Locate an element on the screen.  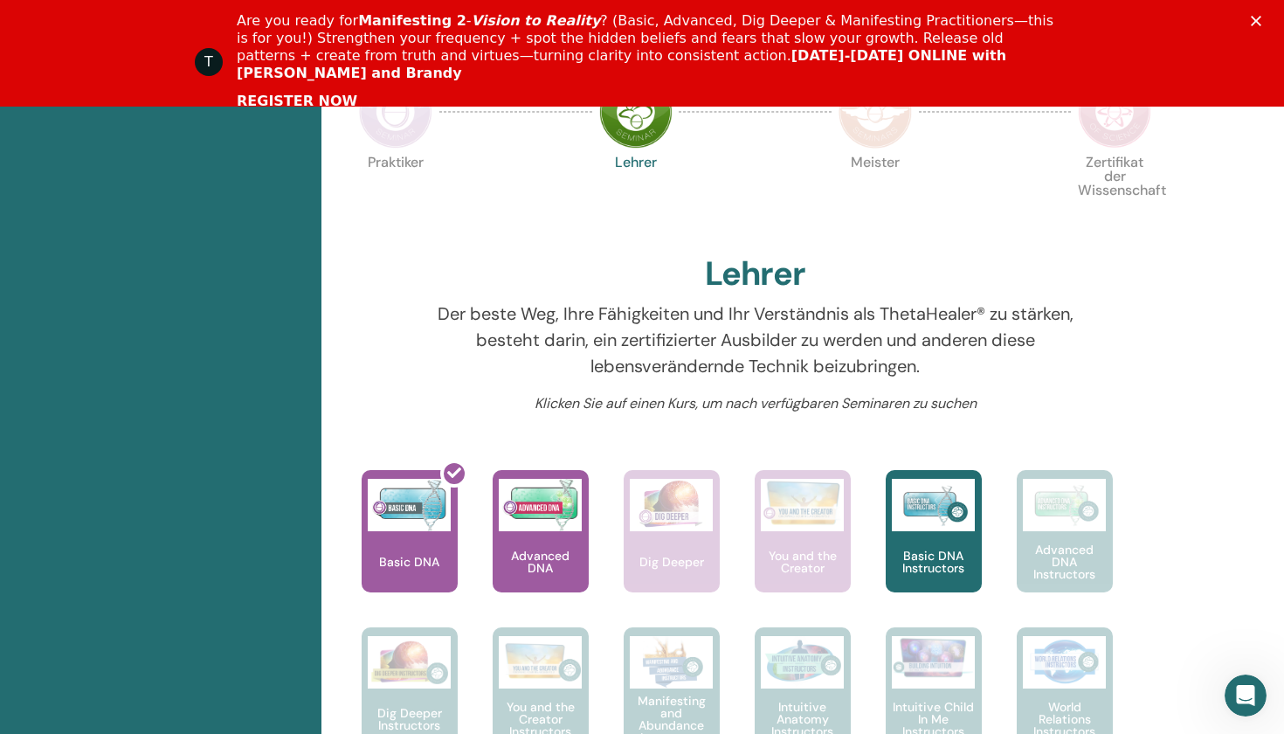
p: Zertifikat der Wissenschaft is located at coordinates (1115, 192).